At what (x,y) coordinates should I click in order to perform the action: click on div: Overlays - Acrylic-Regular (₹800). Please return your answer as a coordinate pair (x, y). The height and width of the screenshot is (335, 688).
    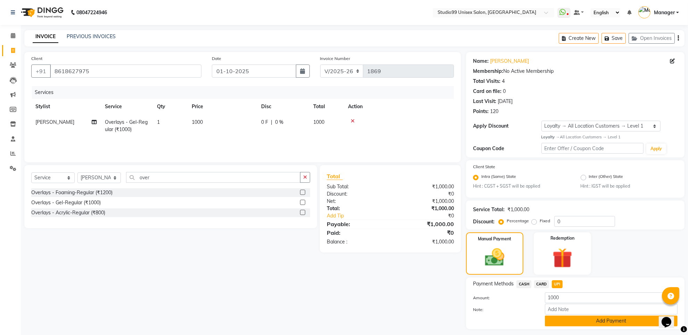
    Looking at the image, I should click on (68, 213).